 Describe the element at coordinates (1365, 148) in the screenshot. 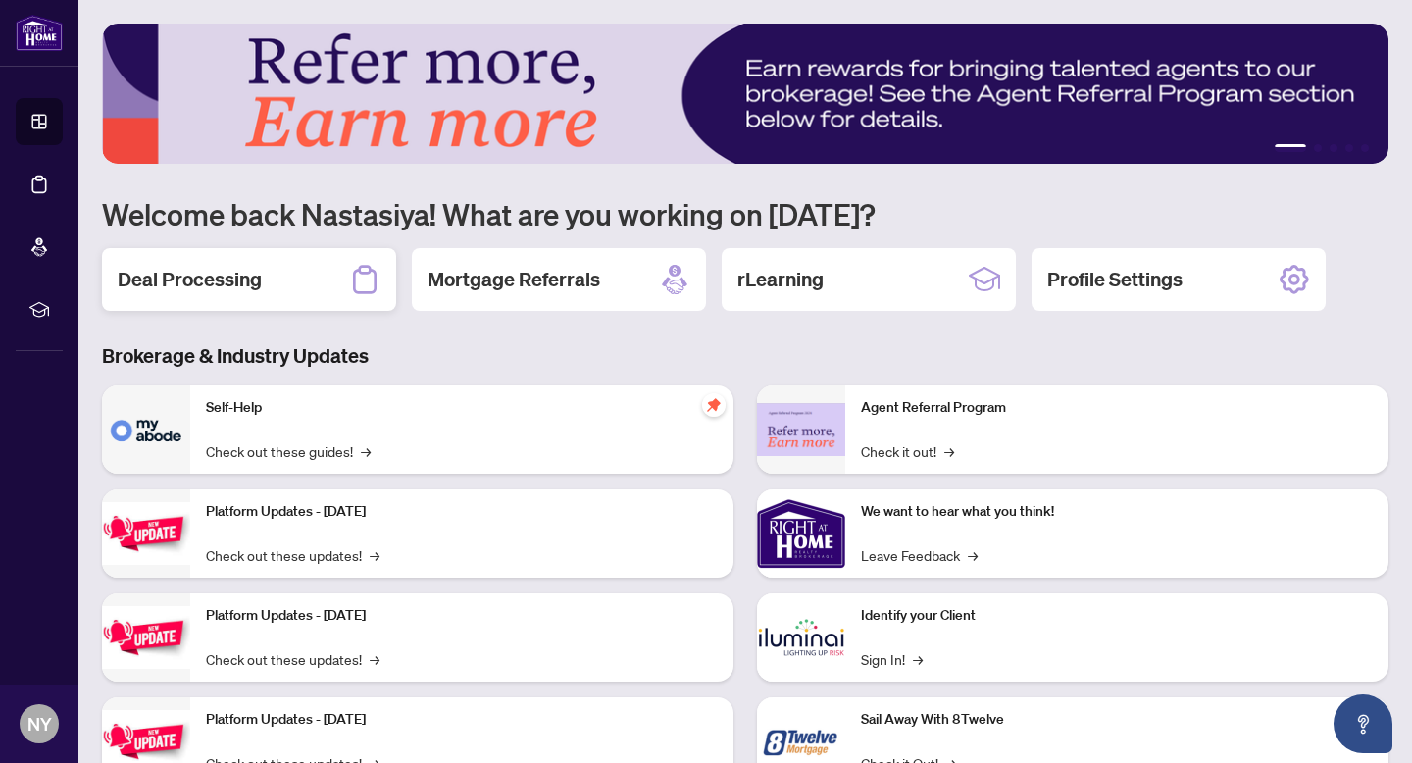

I see `button: 5` at that location.